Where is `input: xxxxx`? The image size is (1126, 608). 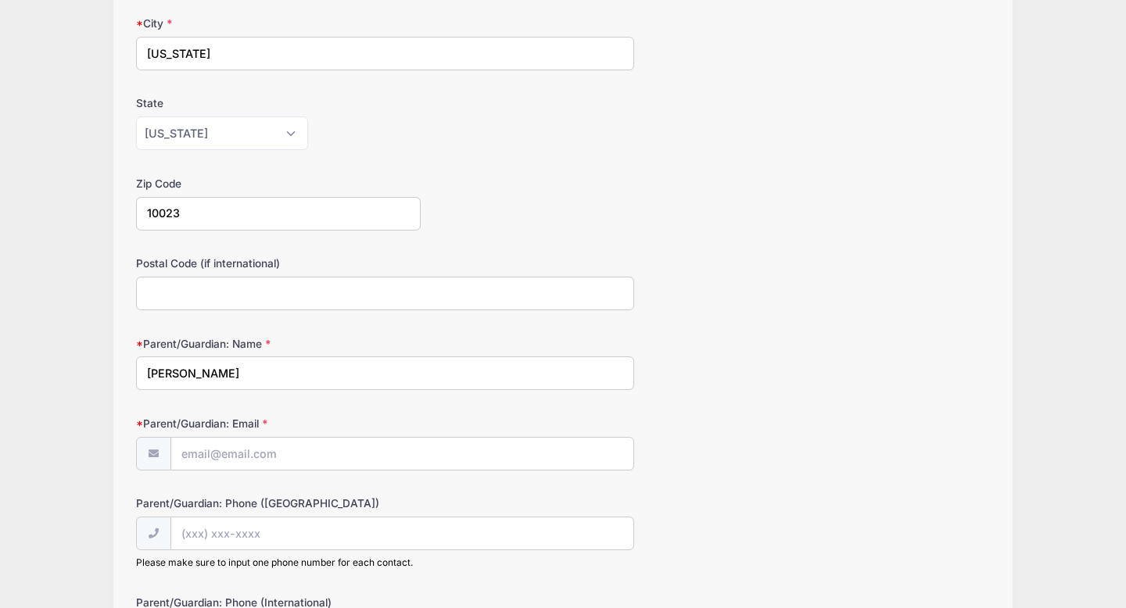 input: xxxxx is located at coordinates (278, 213).